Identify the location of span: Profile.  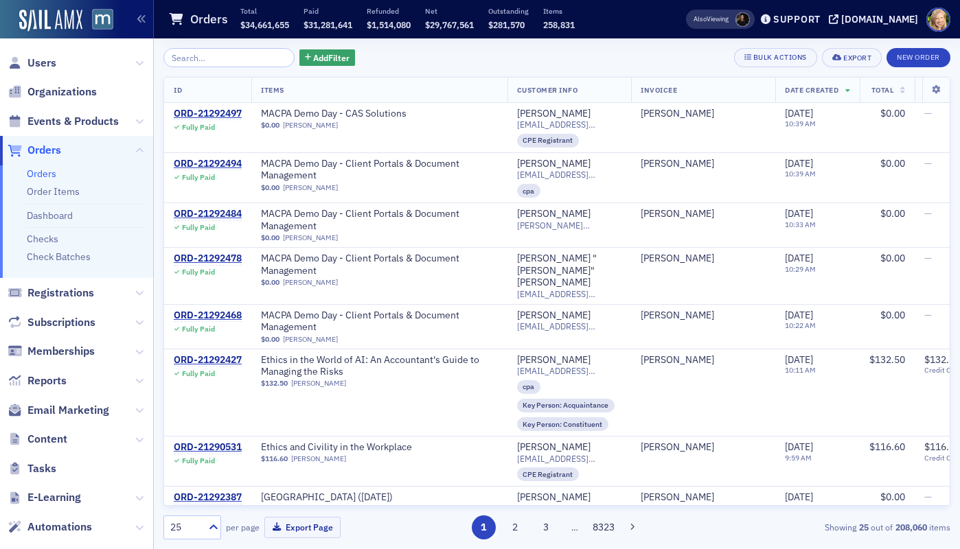
(938, 19).